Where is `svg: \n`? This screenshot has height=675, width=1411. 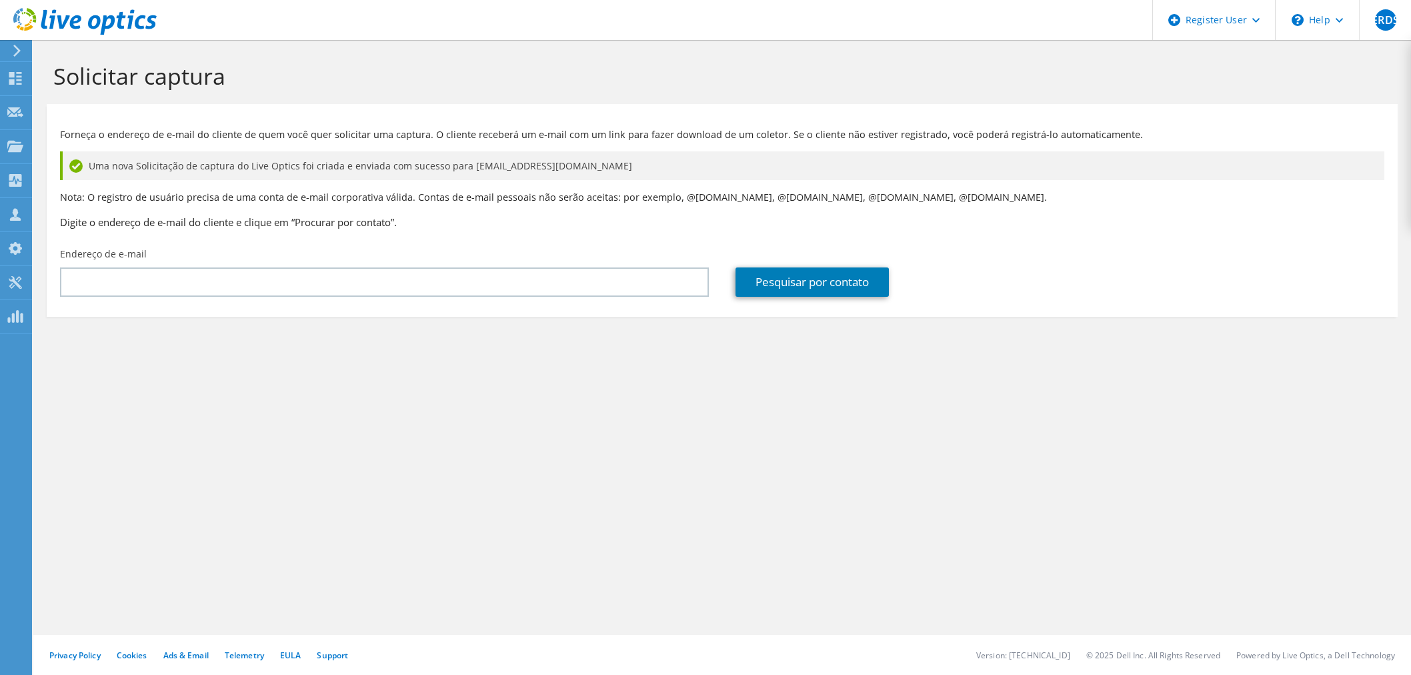
svg: \n is located at coordinates (1298, 20).